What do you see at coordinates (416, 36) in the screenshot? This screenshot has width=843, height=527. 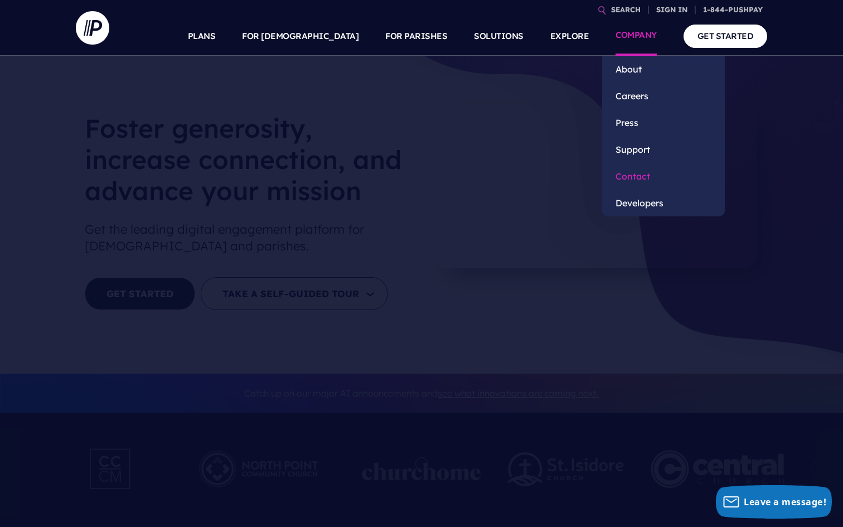 I see `a: FOR PARISHES` at bounding box center [416, 36].